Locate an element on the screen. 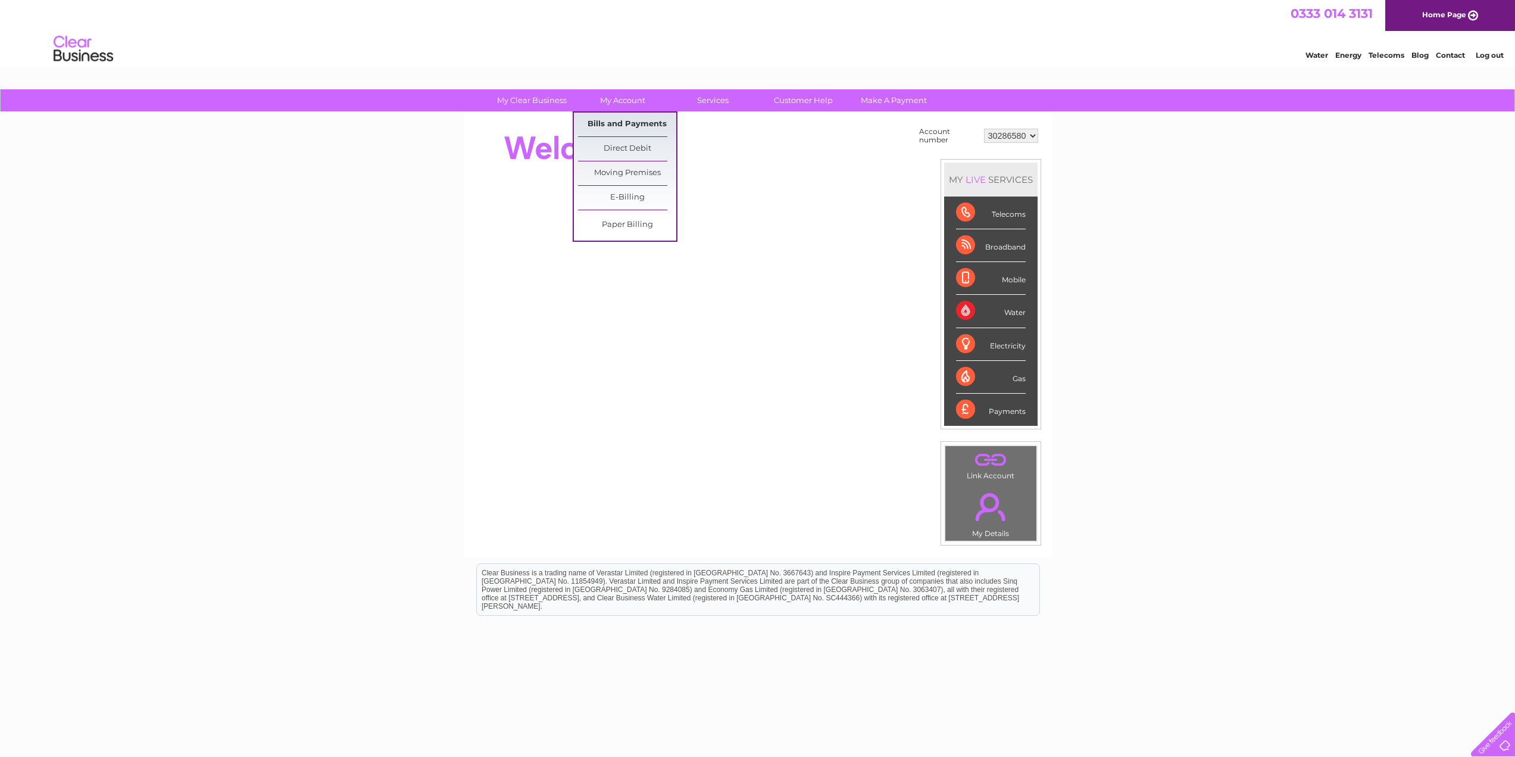 The image size is (1515, 757). a: My Clear Business is located at coordinates (532, 100).